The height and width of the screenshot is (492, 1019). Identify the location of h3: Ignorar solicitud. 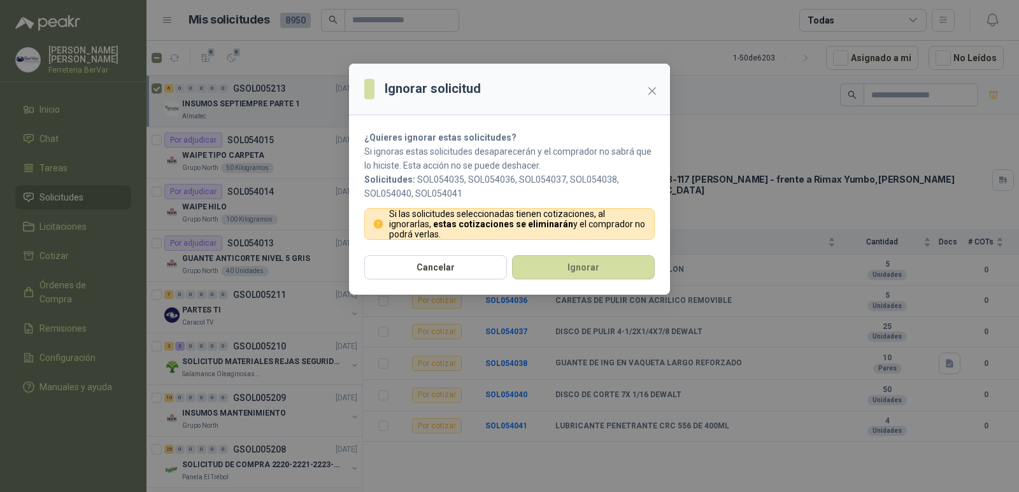
(433, 89).